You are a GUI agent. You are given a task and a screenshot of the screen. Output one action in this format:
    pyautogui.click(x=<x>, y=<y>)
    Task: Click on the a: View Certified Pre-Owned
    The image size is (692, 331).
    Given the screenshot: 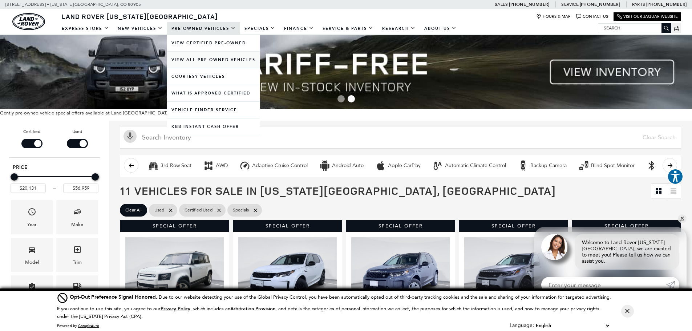 What is the action you would take?
    pyautogui.click(x=213, y=43)
    